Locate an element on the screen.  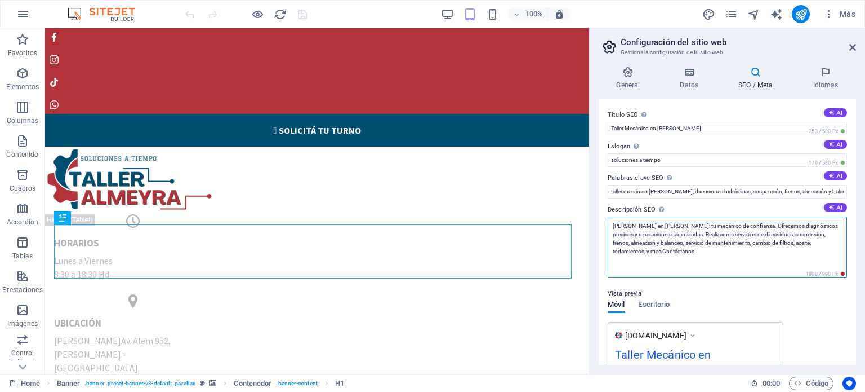
span: Más is located at coordinates (839, 14).